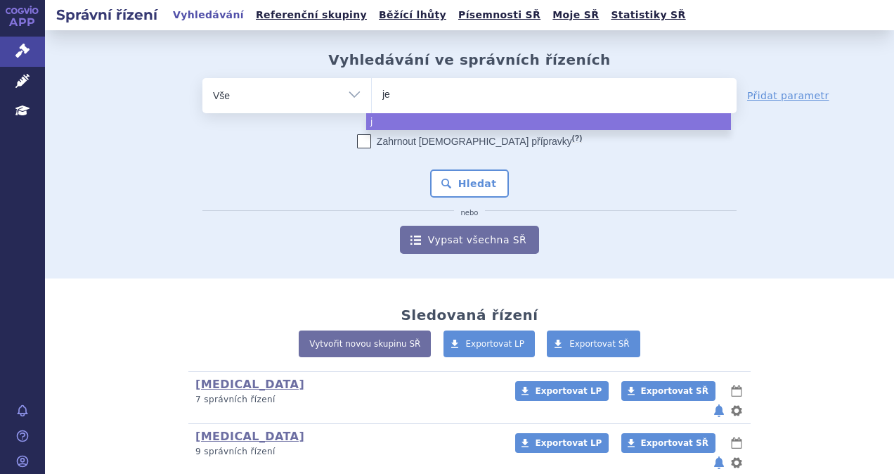 The image size is (894, 474). I want to click on a: Vytvořit novou skupinu SŘ, so click(365, 344).